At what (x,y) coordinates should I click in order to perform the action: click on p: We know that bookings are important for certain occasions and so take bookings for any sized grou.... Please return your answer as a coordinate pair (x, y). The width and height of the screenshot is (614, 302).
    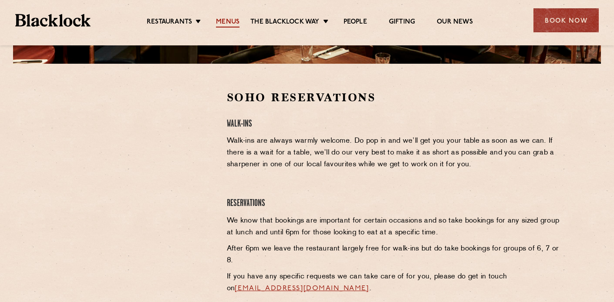
    Looking at the image, I should click on (394, 227).